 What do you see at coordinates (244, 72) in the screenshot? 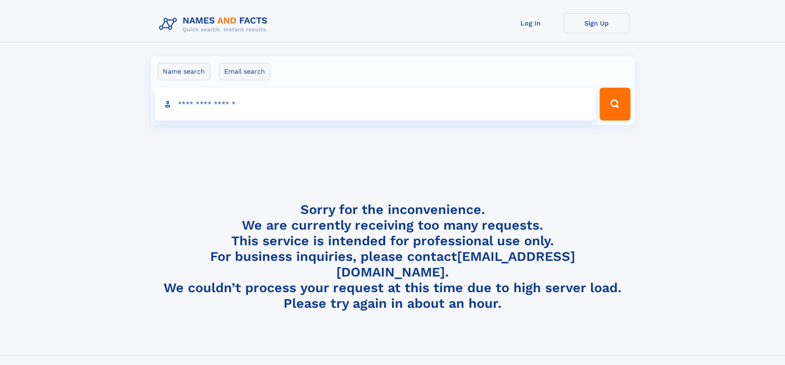
I see `label: Email search` at bounding box center [244, 72].